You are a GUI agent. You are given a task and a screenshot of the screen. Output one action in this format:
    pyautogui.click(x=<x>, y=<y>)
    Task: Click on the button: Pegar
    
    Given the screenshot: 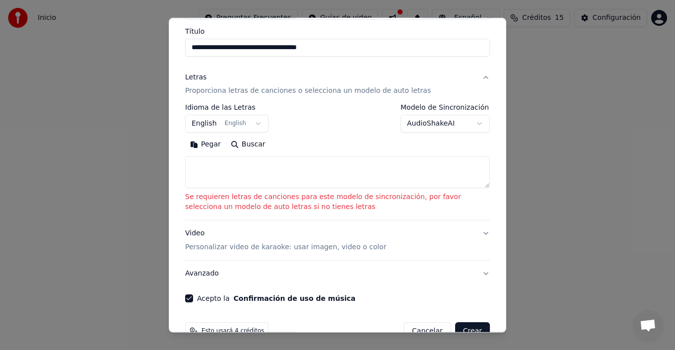 What is the action you would take?
    pyautogui.click(x=206, y=144)
    